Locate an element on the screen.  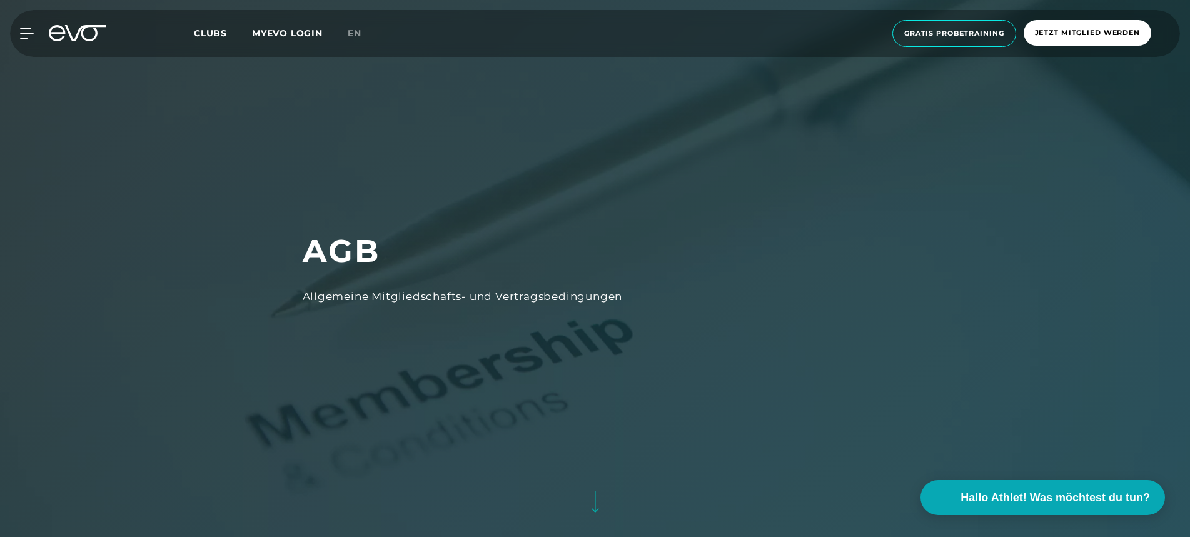
a: Gratis Probetraining is located at coordinates (954, 33).